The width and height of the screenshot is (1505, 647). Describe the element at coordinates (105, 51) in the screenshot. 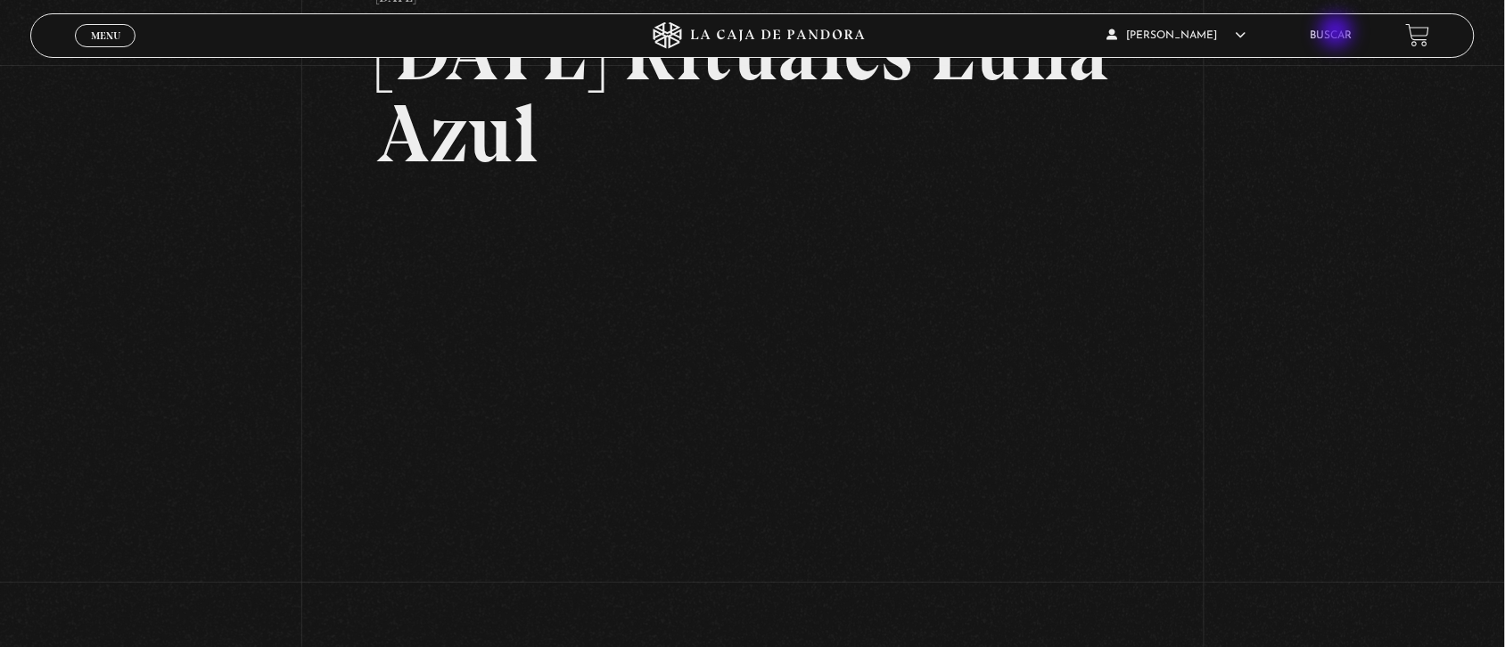

I see `span: Cerrar` at that location.